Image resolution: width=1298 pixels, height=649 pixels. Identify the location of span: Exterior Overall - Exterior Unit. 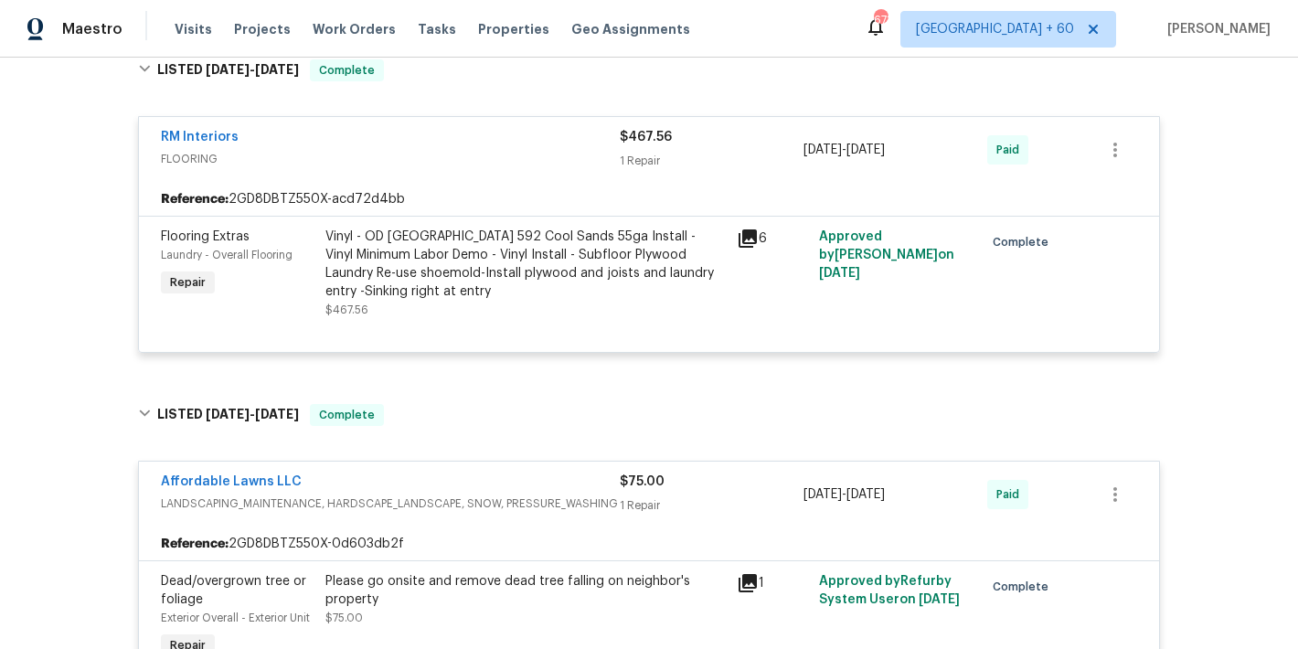
(235, 618).